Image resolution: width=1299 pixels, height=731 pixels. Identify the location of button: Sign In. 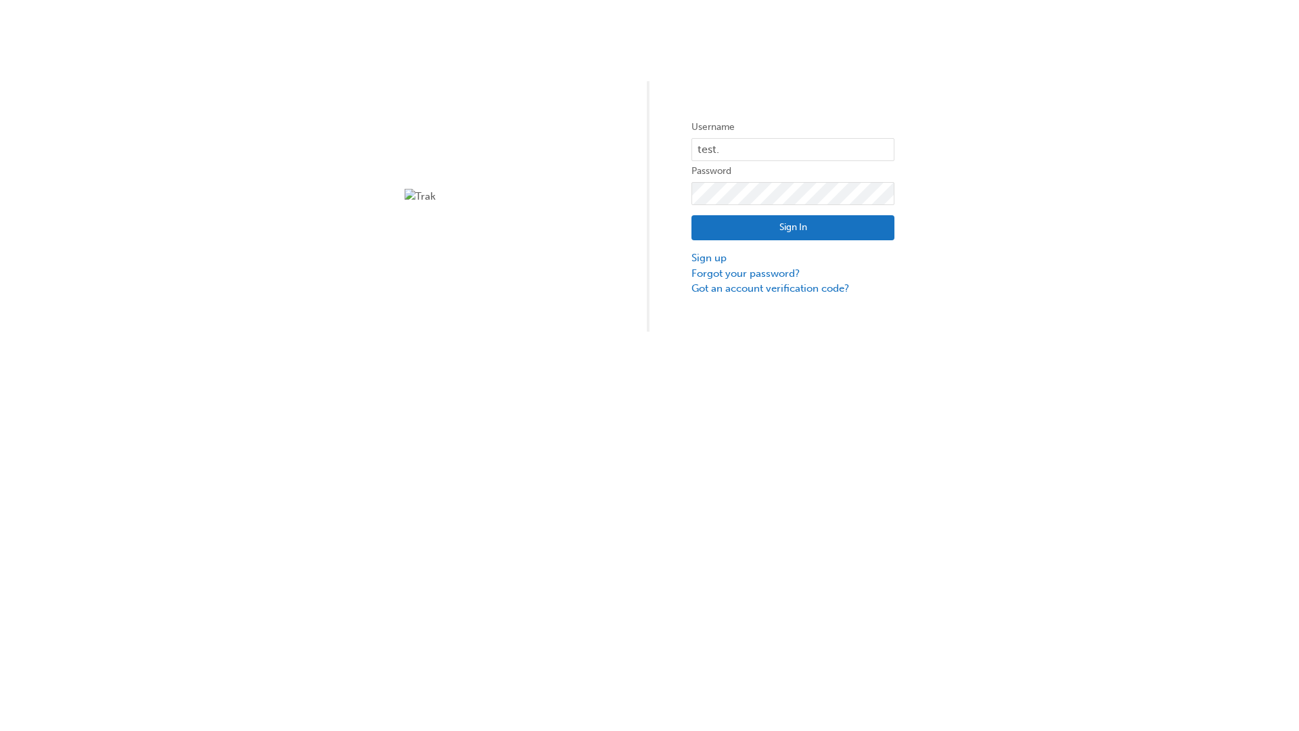
(793, 228).